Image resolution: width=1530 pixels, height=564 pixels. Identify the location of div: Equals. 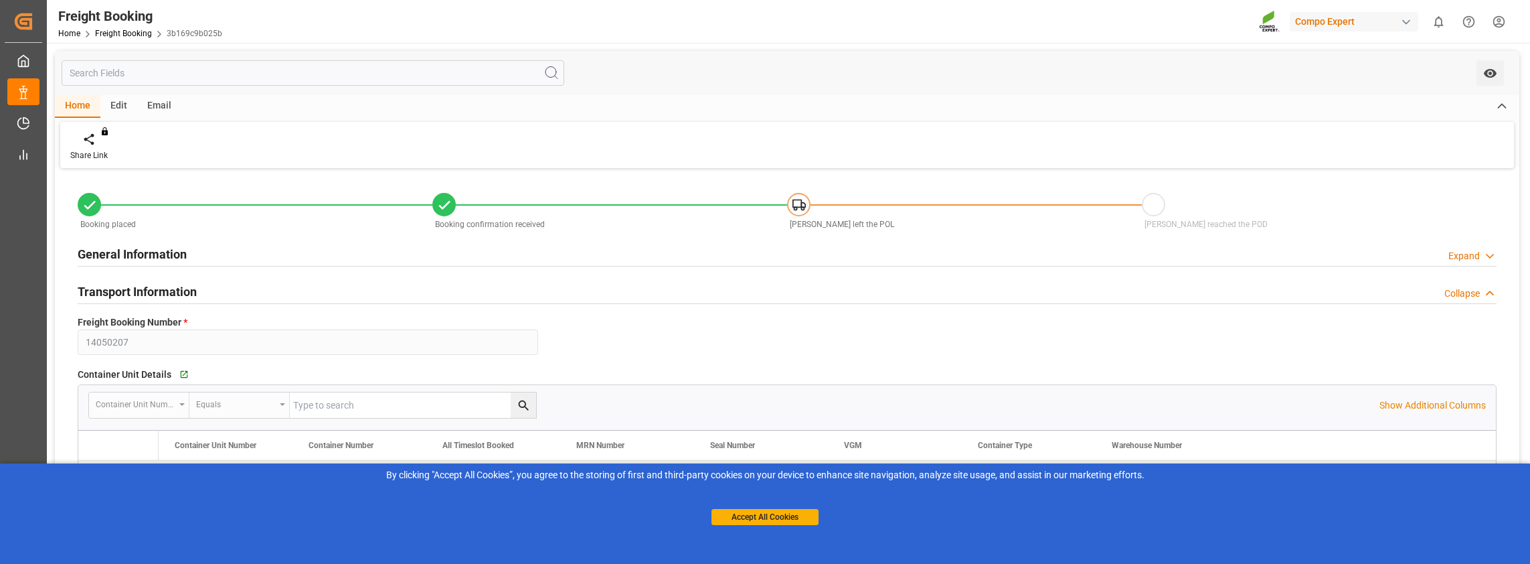
(236, 402).